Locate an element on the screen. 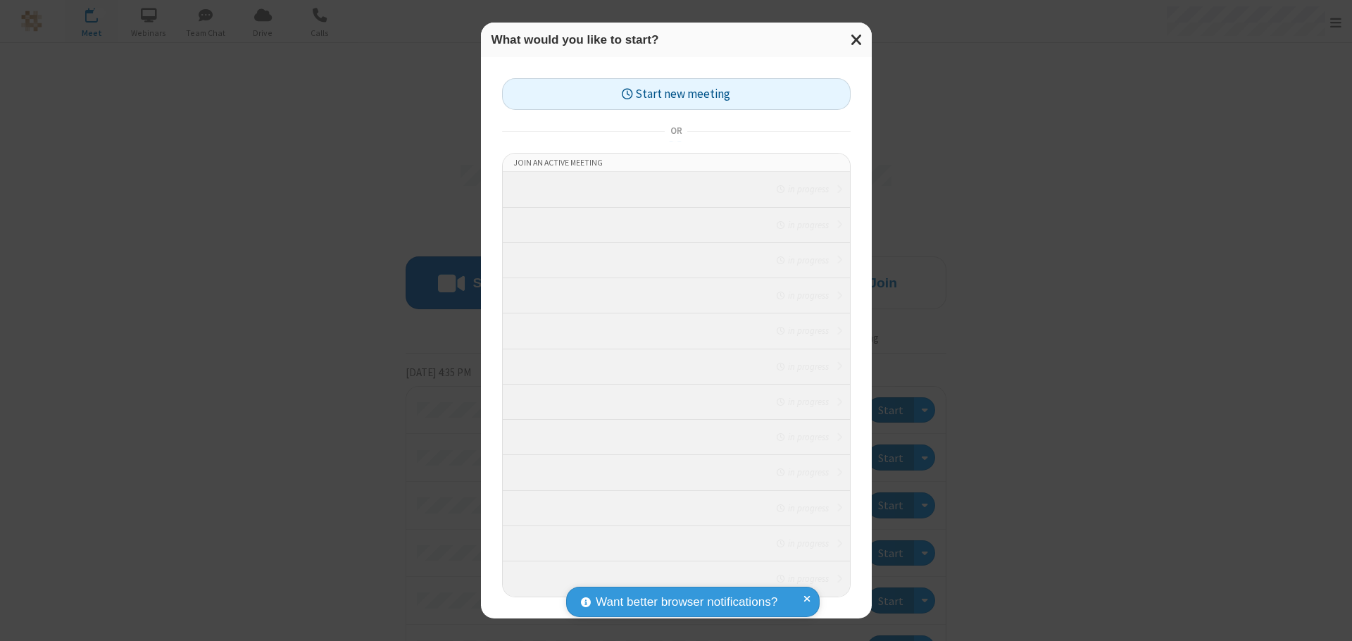 Image resolution: width=1352 pixels, height=641 pixels. span: Want better browser notifications? is located at coordinates (687, 602).